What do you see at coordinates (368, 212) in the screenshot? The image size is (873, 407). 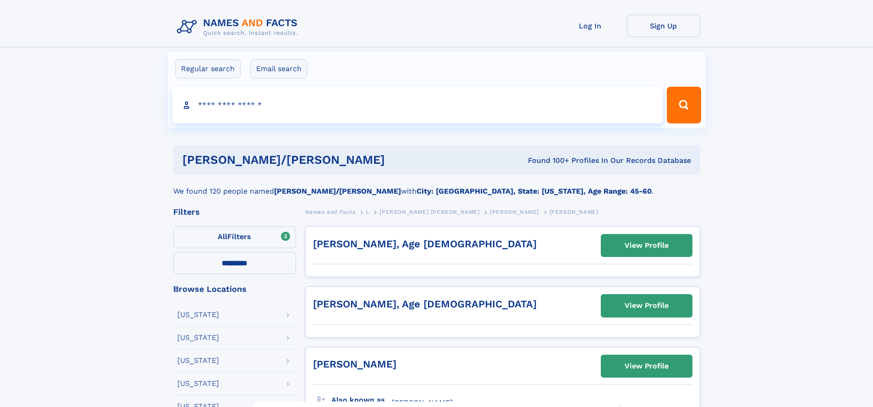 I see `span: L` at bounding box center [368, 212].